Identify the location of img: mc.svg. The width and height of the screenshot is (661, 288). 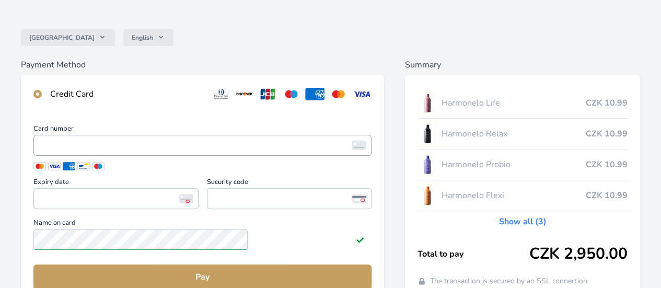
(338, 94).